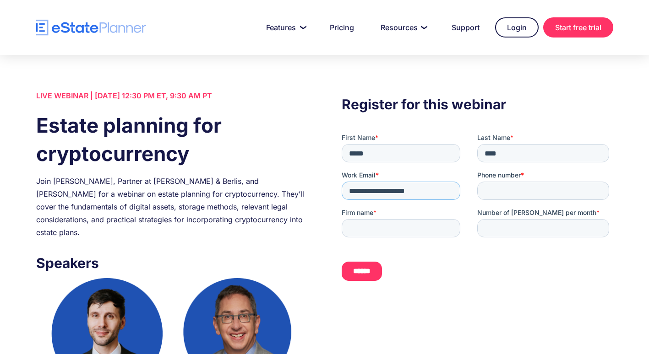 The height and width of the screenshot is (354, 649). Describe the element at coordinates (172, 140) in the screenshot. I see `h1: Estate planning for cryptocurrency` at that location.